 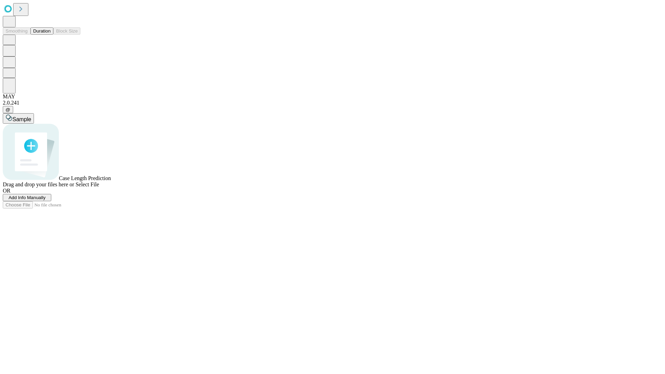 What do you see at coordinates (85, 178) in the screenshot?
I see `span: Case Length Prediction` at bounding box center [85, 178].